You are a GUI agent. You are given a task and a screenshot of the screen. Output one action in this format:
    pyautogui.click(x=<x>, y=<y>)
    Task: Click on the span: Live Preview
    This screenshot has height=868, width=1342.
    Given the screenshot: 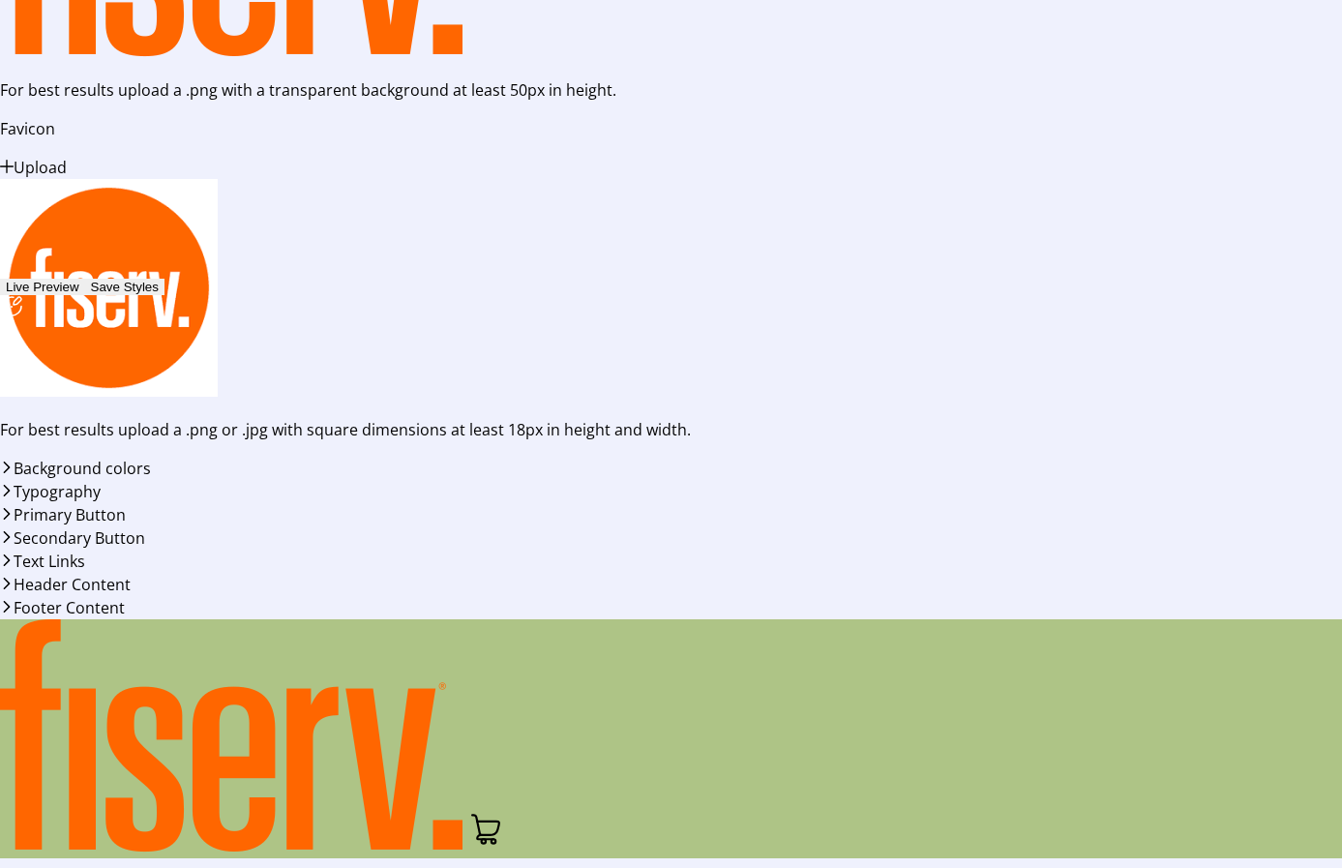 What is the action you would take?
    pyautogui.click(x=43, y=286)
    